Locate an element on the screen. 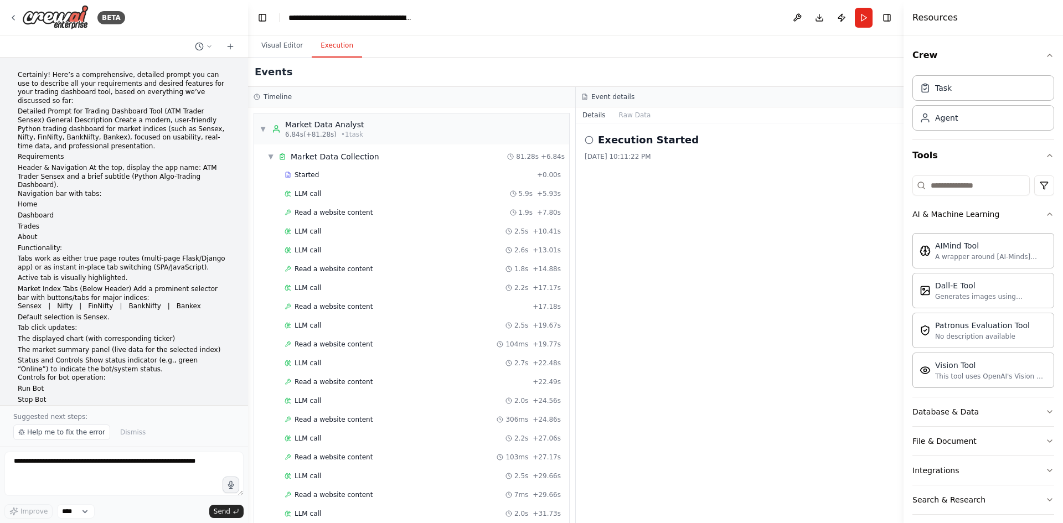 The height and width of the screenshot is (523, 1063). div: Generates images using OpenAI's Dall-E model. is located at coordinates (991, 297).